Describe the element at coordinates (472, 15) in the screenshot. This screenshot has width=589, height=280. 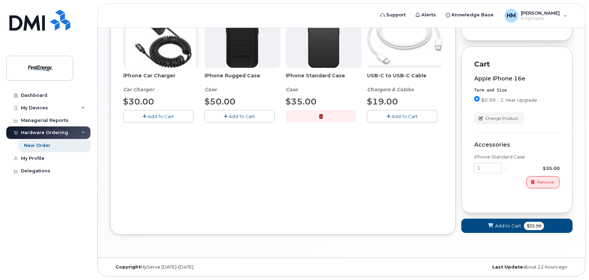
I see `span: Knowledge Base` at that location.